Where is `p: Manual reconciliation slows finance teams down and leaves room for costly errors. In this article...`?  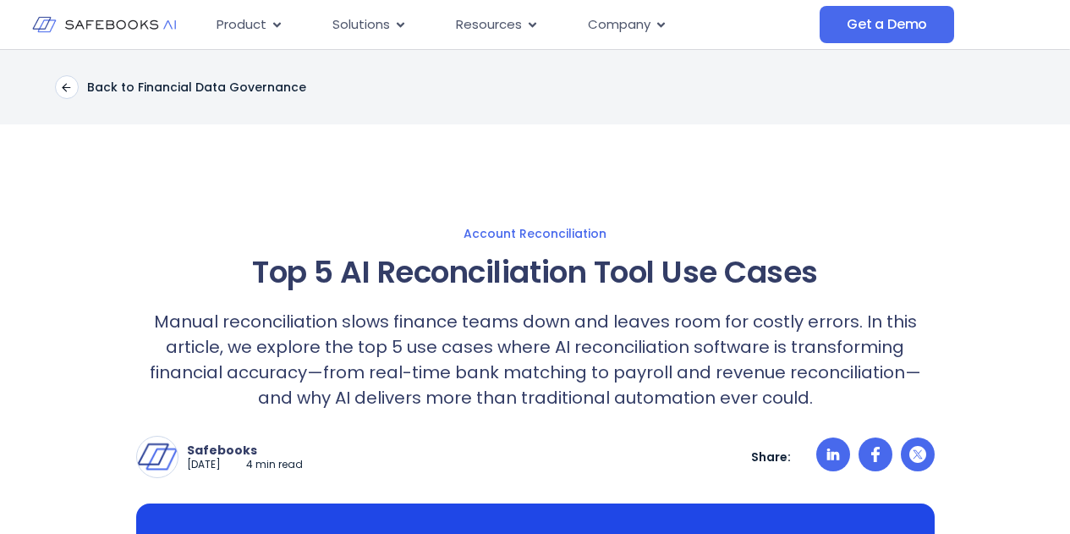 p: Manual reconciliation slows finance teams down and leaves room for costly errors. In this article... is located at coordinates (536, 360).